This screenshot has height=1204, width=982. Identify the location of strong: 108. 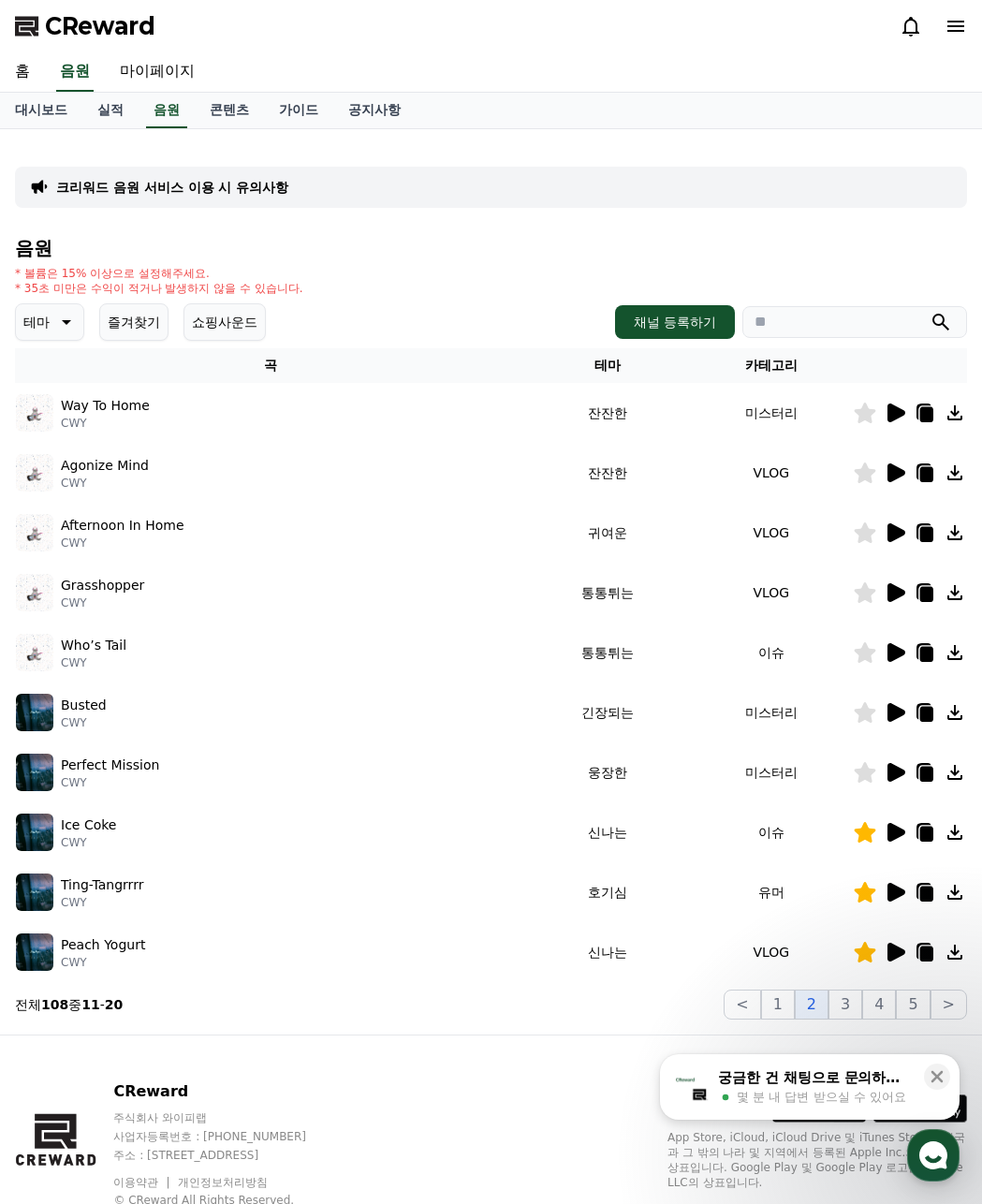
(54, 1005).